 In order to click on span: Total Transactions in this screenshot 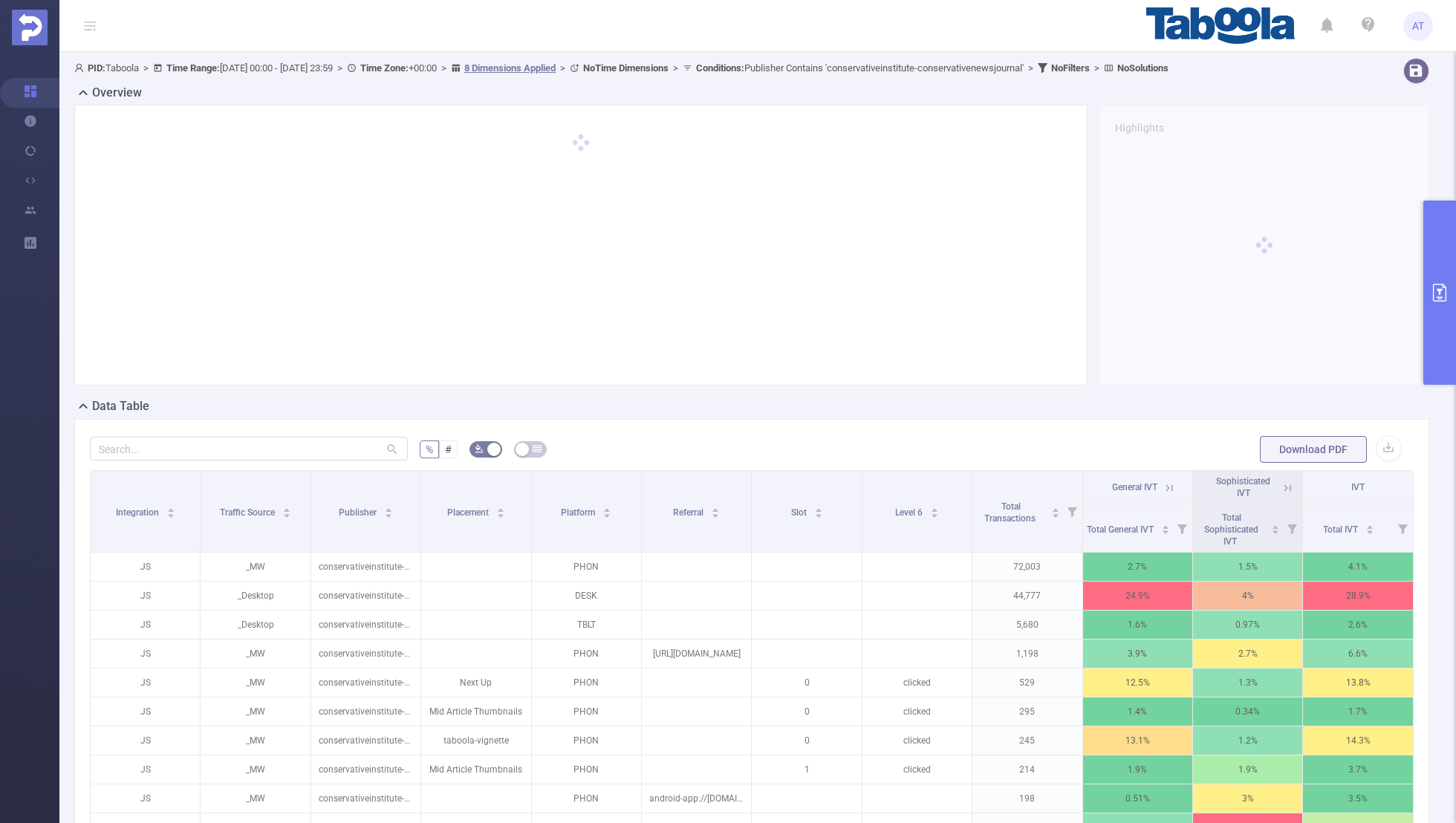, I will do `click(1011, 513)`.